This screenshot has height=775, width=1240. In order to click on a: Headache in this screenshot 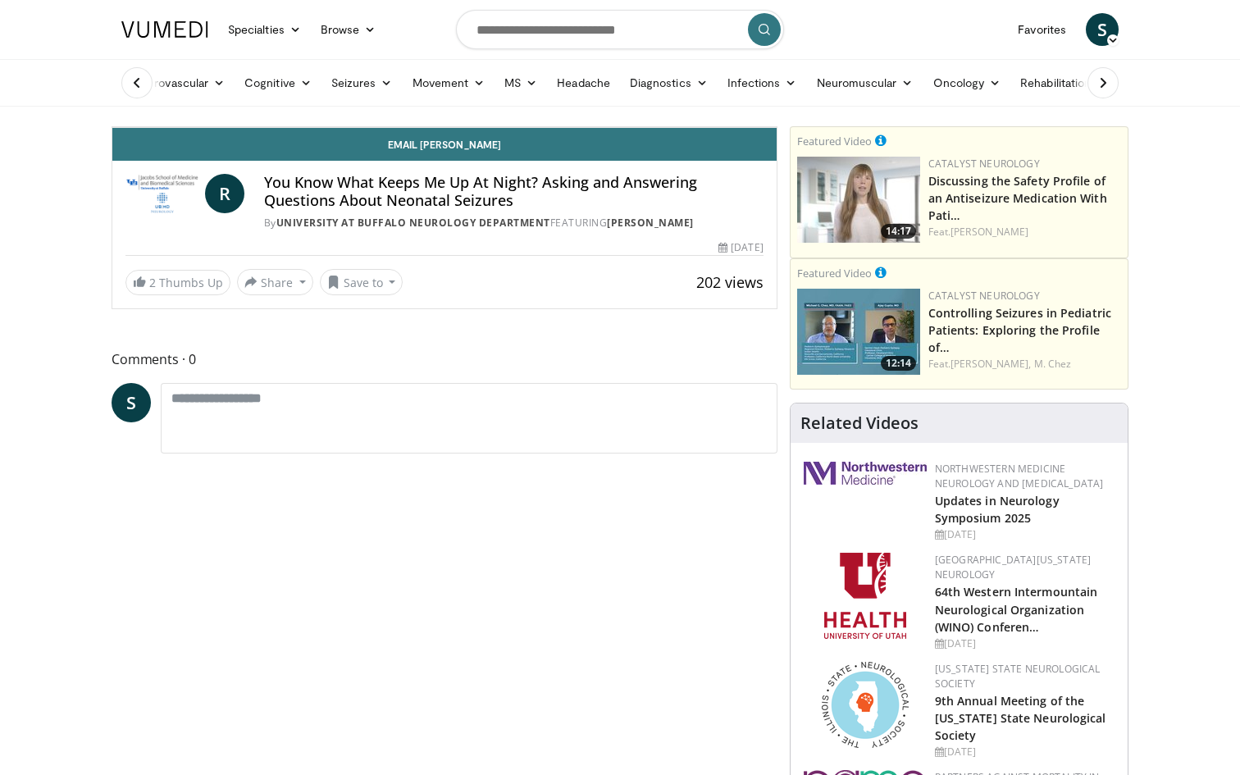, I will do `click(583, 83)`.